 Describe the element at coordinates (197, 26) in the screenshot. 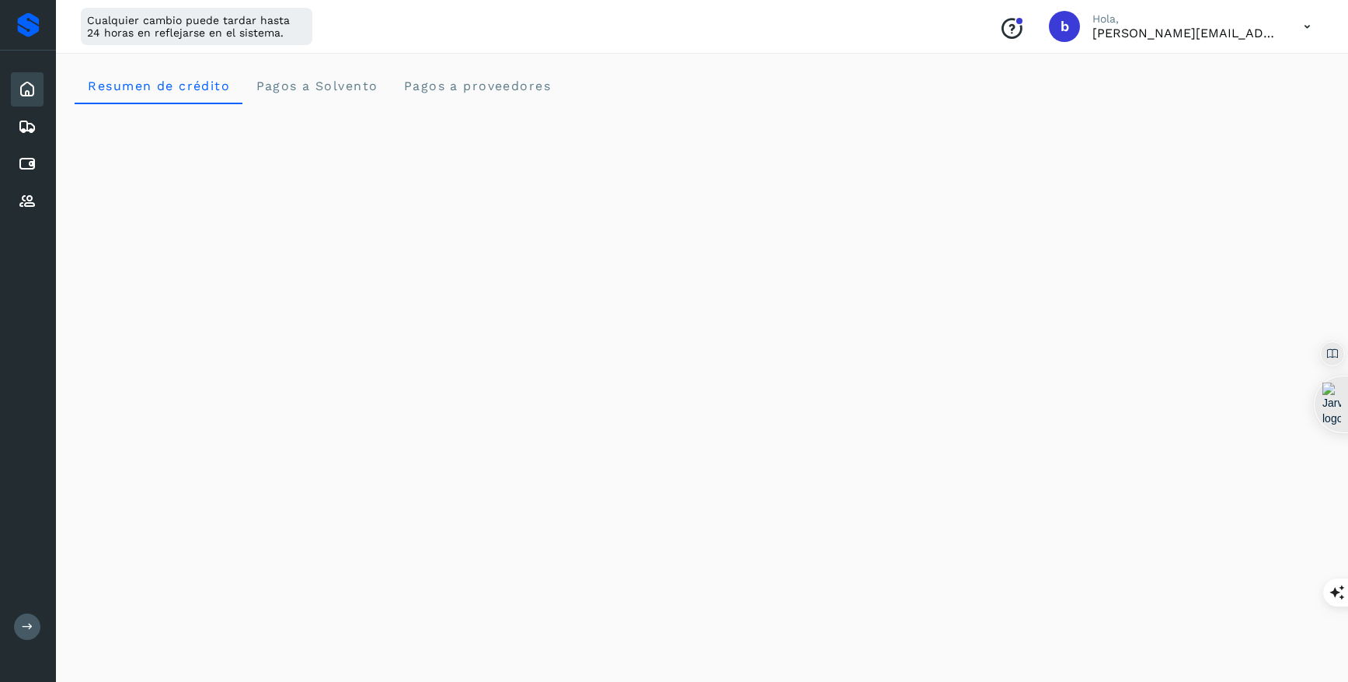

I see `div: Cualquier cambio puede tardar hasta 24 horas en reflejarse en el sistema.` at that location.